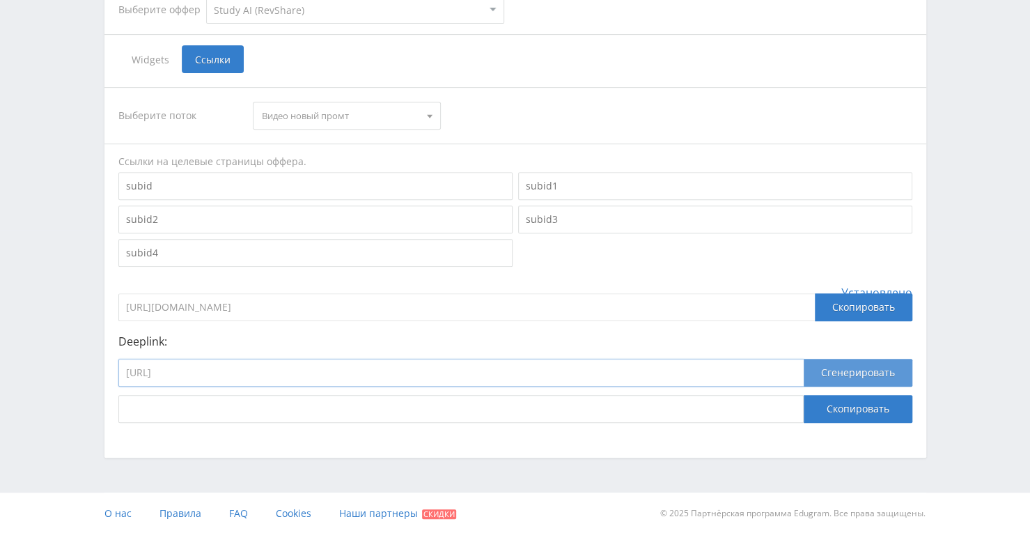 The image size is (1030, 533). What do you see at coordinates (179, 116) in the screenshot?
I see `div: Выберите поток` at bounding box center [179, 116].